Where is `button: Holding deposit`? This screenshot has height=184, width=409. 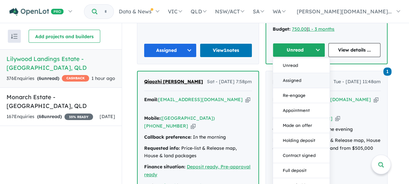 button: Holding deposit is located at coordinates (301, 140).